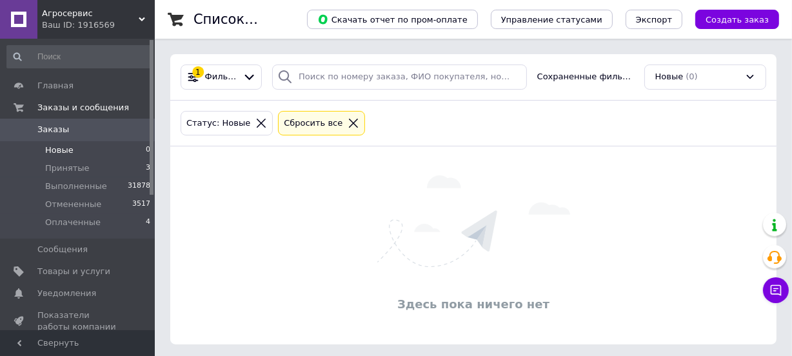 Image resolution: width=792 pixels, height=356 pixels. I want to click on span: Выполненные, so click(76, 186).